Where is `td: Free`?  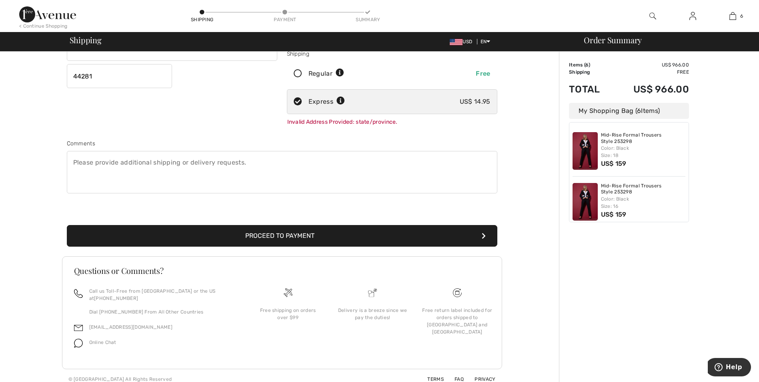
td: Free is located at coordinates (651, 72).